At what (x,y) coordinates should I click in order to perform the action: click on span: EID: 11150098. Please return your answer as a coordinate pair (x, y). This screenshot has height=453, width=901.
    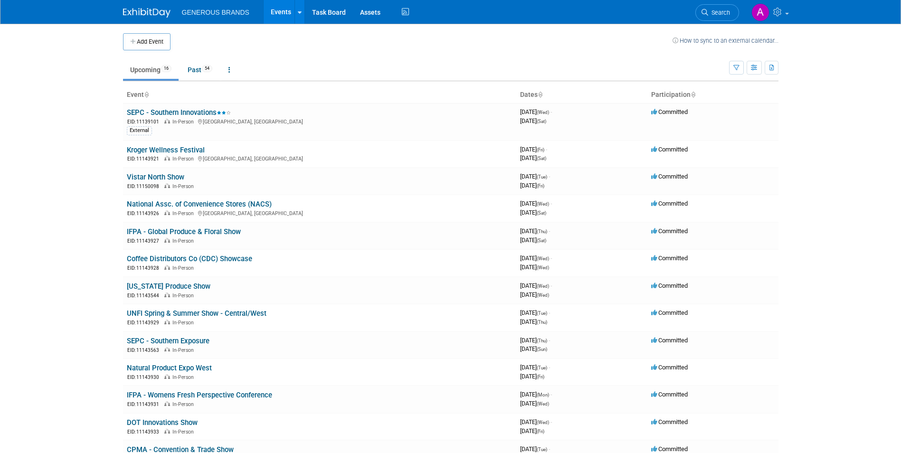
    Looking at the image, I should click on (145, 186).